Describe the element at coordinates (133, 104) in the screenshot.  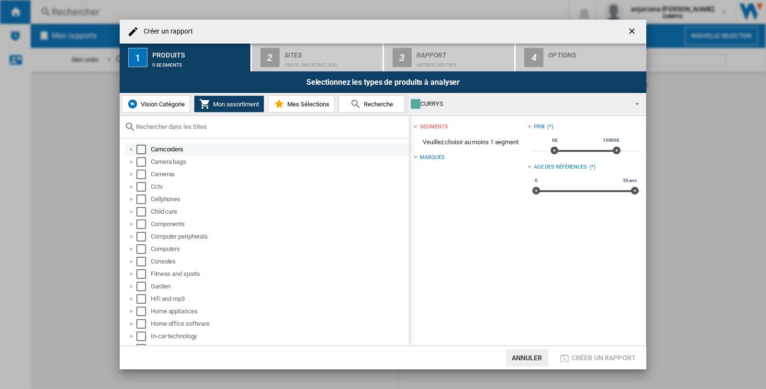
I see `img: wiser-icon-blue.png` at that location.